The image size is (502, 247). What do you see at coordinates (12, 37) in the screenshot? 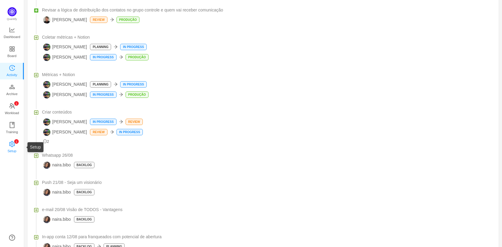
I see `span: Dashboard` at bounding box center [12, 37].